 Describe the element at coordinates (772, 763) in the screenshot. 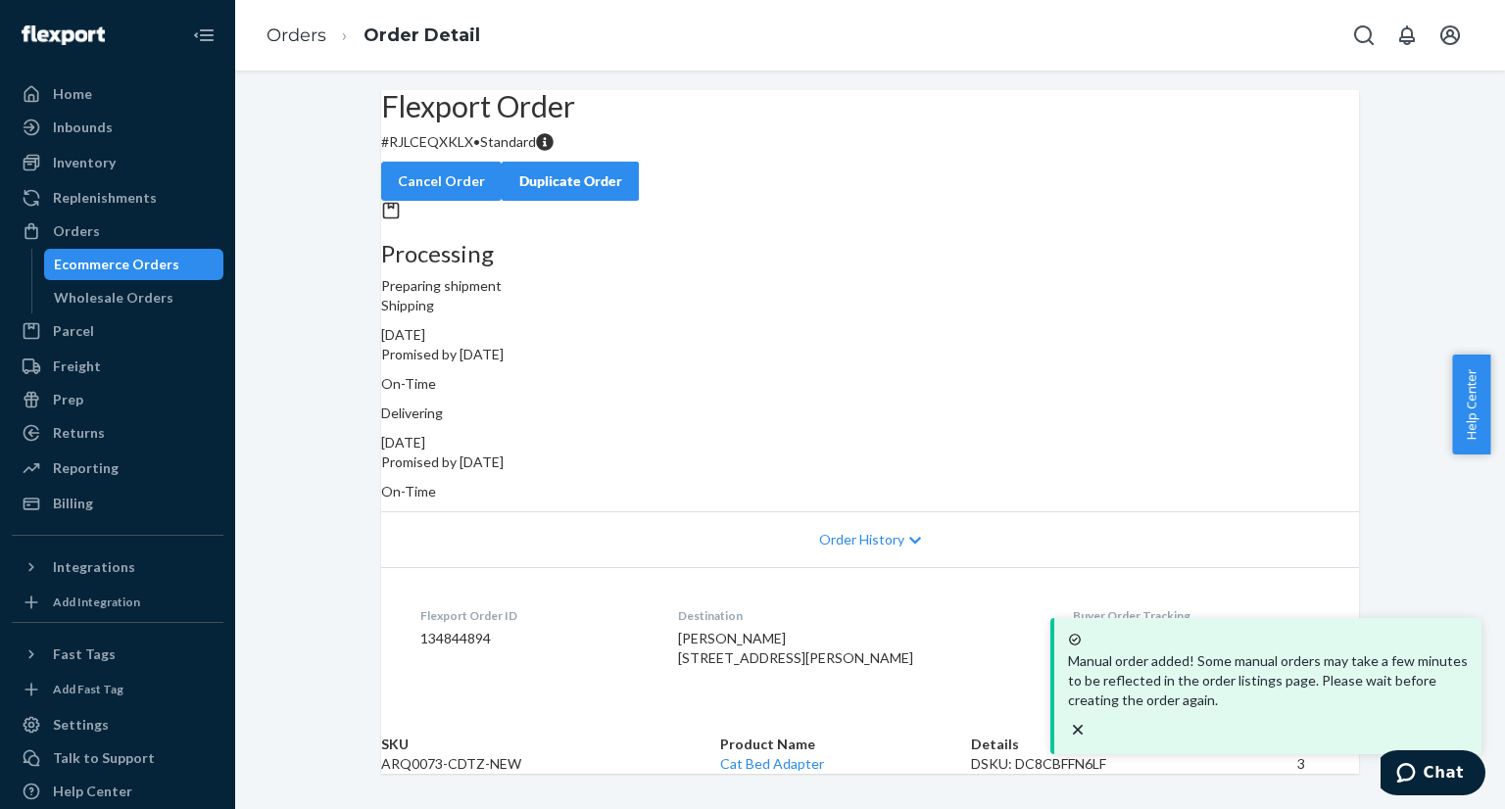

I see `a: Cat Bed Adapter` at that location.